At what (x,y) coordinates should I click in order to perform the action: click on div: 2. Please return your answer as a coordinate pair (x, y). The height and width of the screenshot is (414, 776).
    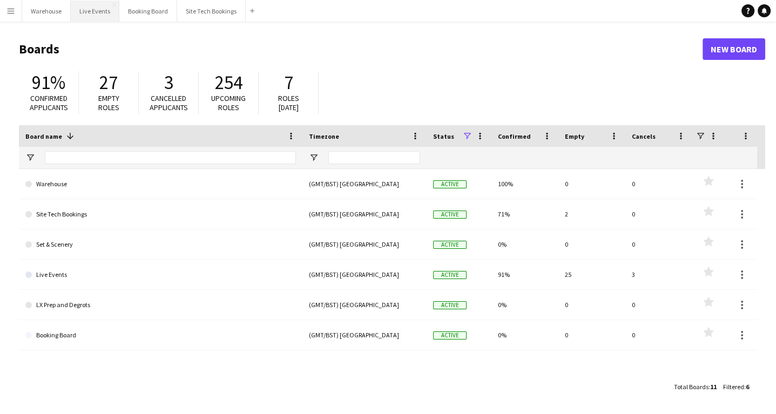
    Looking at the image, I should click on (592, 214).